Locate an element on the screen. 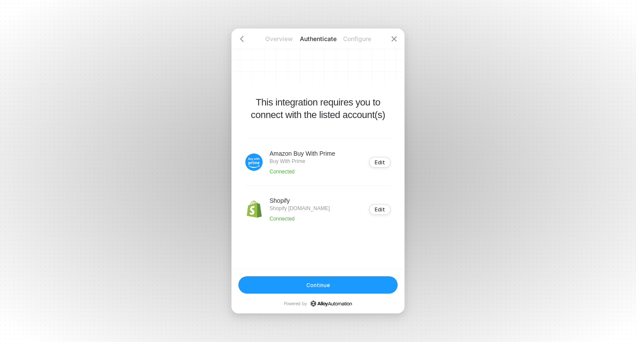 This screenshot has width=636, height=342. p: This integration requires you to connect with the listed account(s) is located at coordinates (318, 109).